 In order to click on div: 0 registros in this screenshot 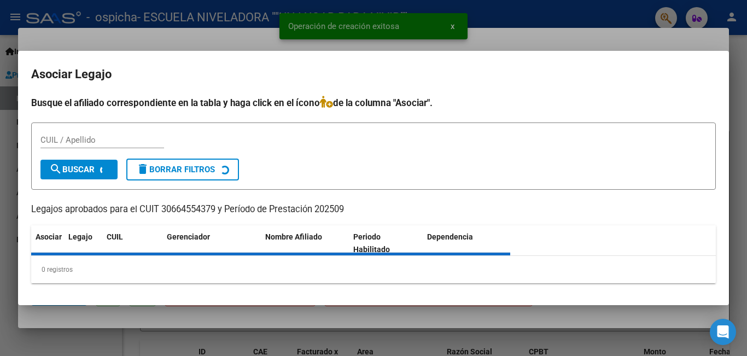, I will do `click(373, 270)`.